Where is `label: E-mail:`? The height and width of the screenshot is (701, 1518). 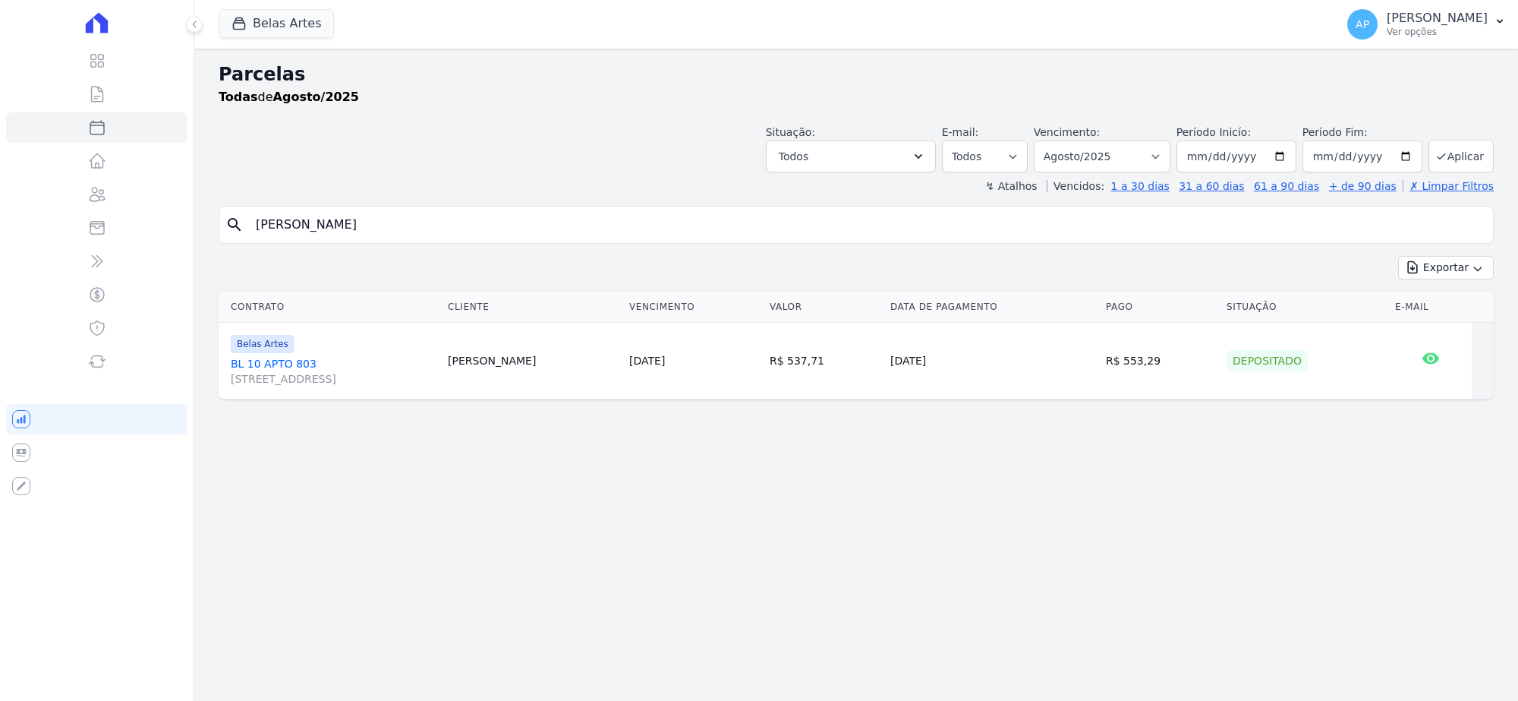 label: E-mail: is located at coordinates (960, 132).